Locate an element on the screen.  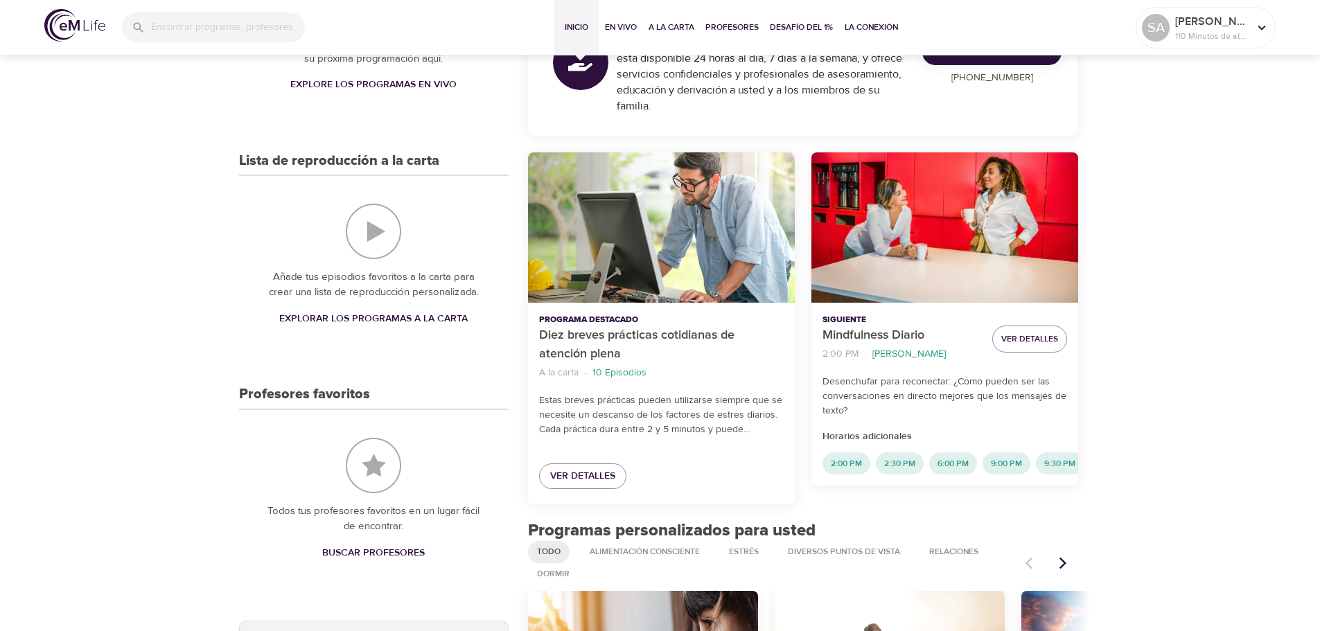
p: Programa destacado is located at coordinates (661, 320).